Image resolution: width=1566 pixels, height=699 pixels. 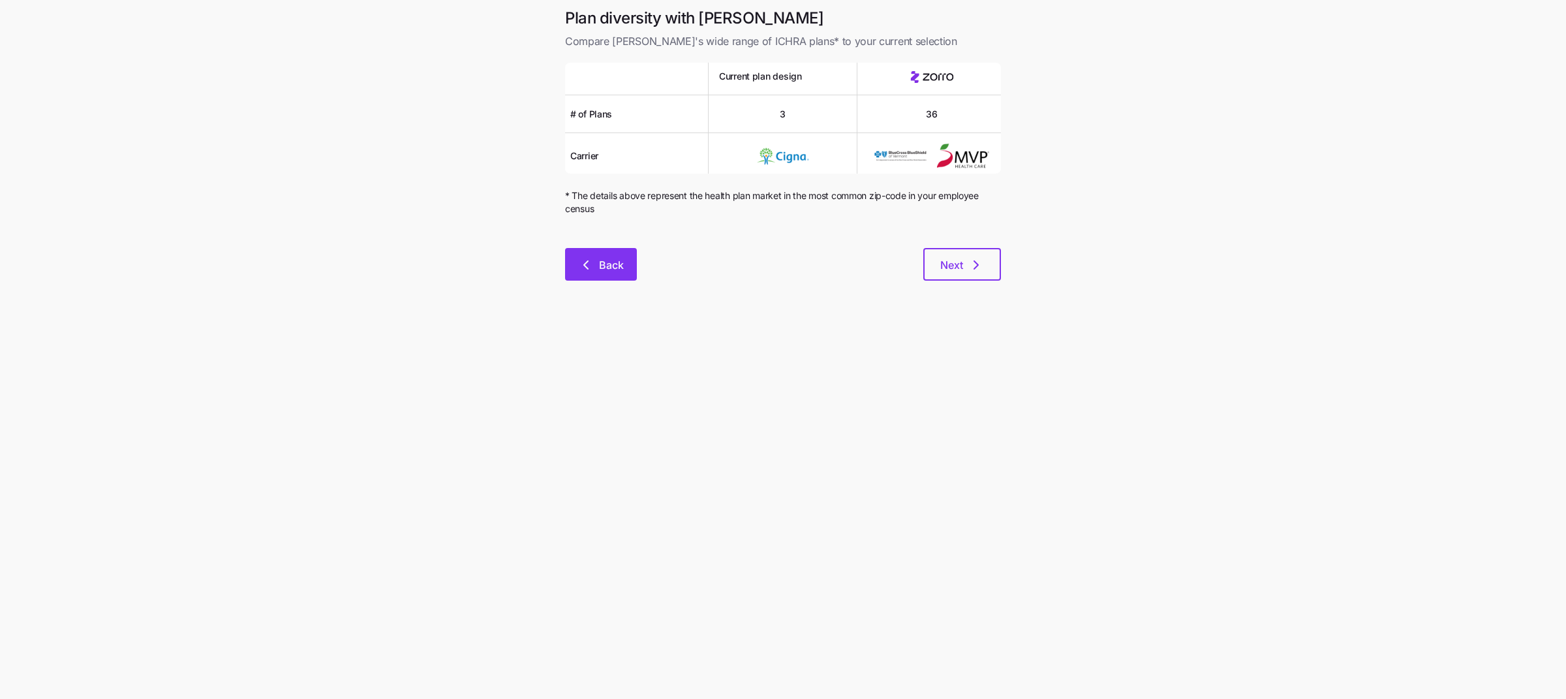 What do you see at coordinates (962, 264) in the screenshot?
I see `button: Next` at bounding box center [962, 264].